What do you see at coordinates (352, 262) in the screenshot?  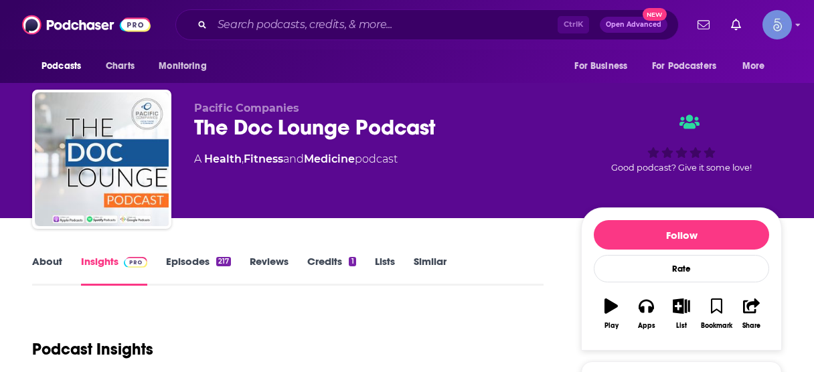 I see `div: 1` at bounding box center [352, 262].